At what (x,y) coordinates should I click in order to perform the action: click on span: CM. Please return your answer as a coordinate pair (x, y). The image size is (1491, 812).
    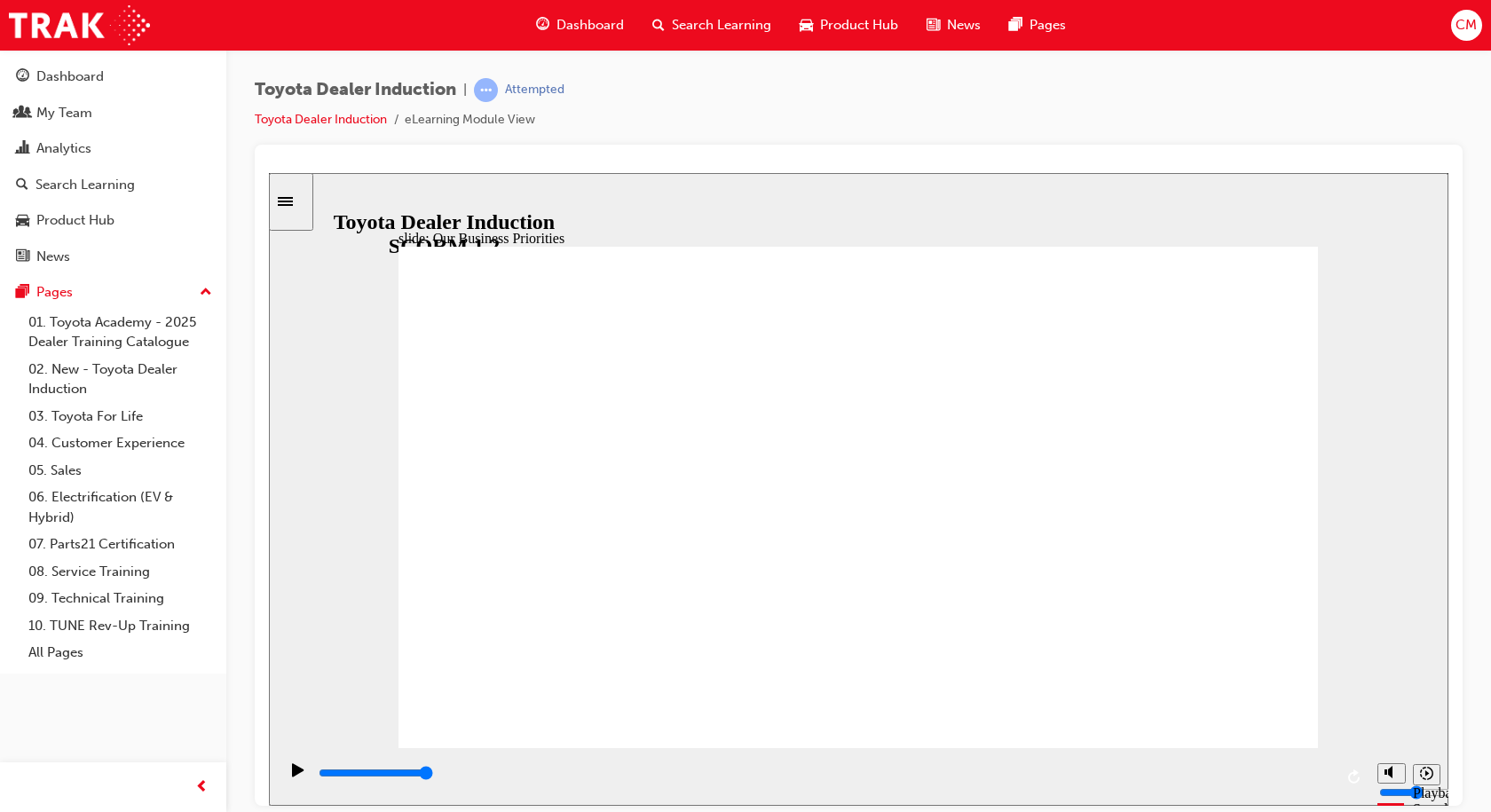
    Looking at the image, I should click on (1466, 25).